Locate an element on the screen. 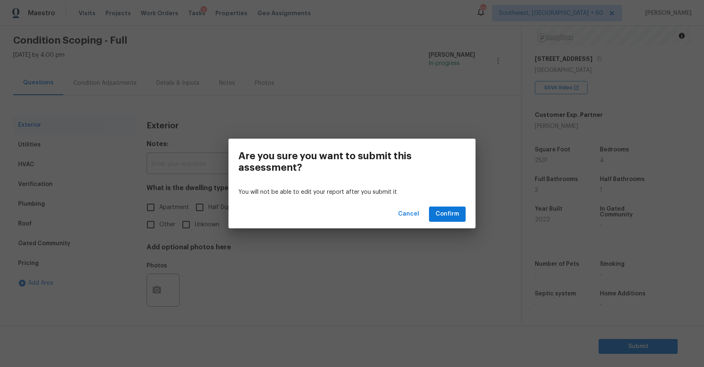 Image resolution: width=704 pixels, height=367 pixels. span: Confirm is located at coordinates (447, 214).